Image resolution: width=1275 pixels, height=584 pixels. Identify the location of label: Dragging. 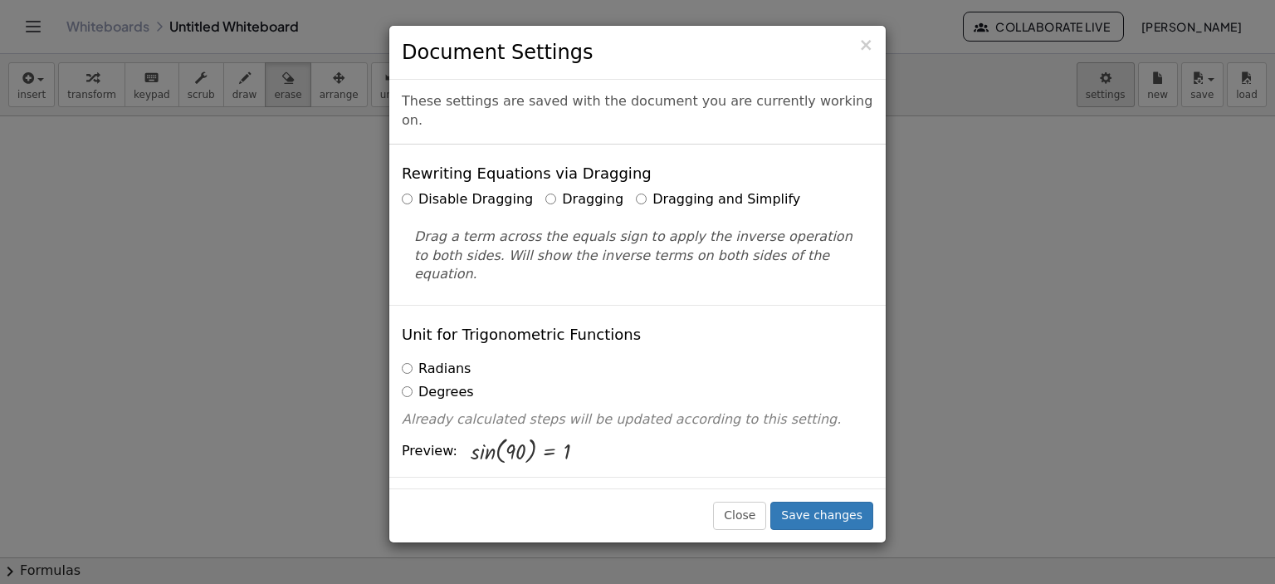
(585, 199).